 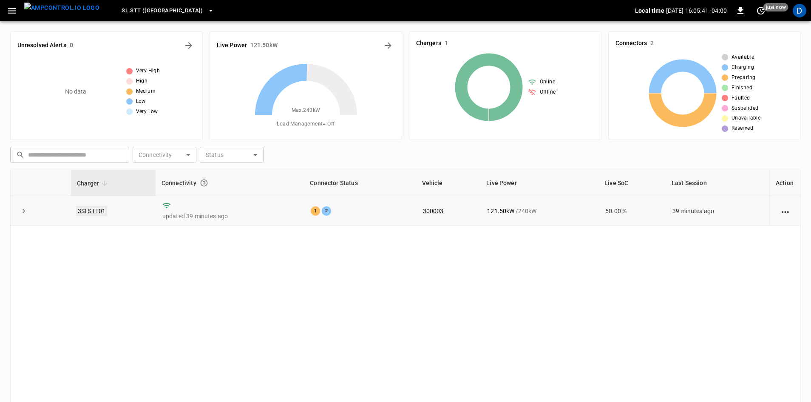 I want to click on th: Vehicle, so click(x=448, y=183).